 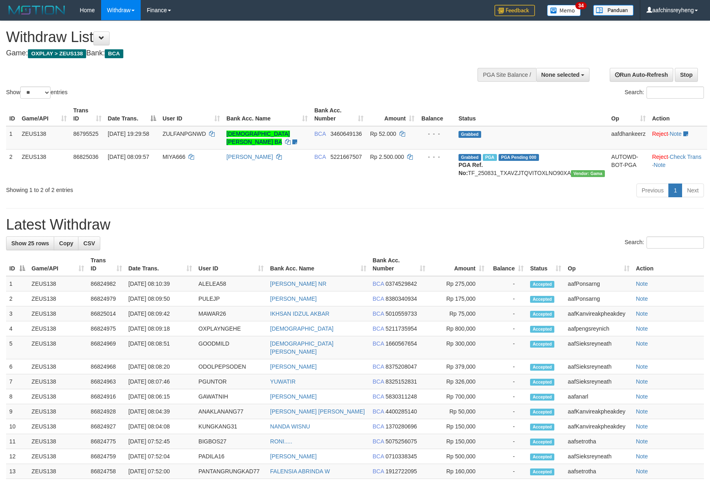 I want to click on a: Next, so click(x=692, y=190).